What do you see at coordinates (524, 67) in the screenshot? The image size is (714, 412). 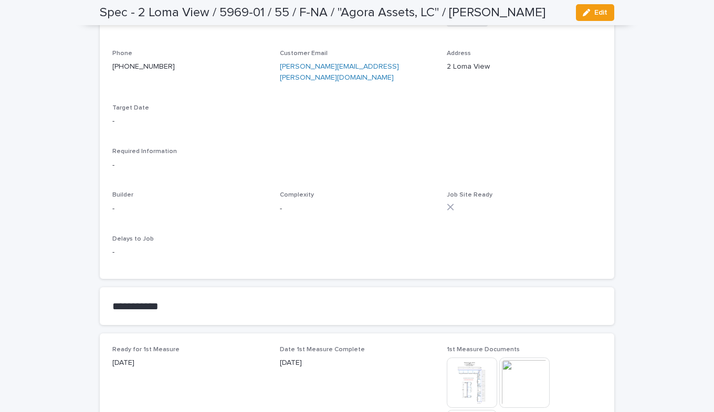 I see `p: 2 Loma View` at bounding box center [524, 67].